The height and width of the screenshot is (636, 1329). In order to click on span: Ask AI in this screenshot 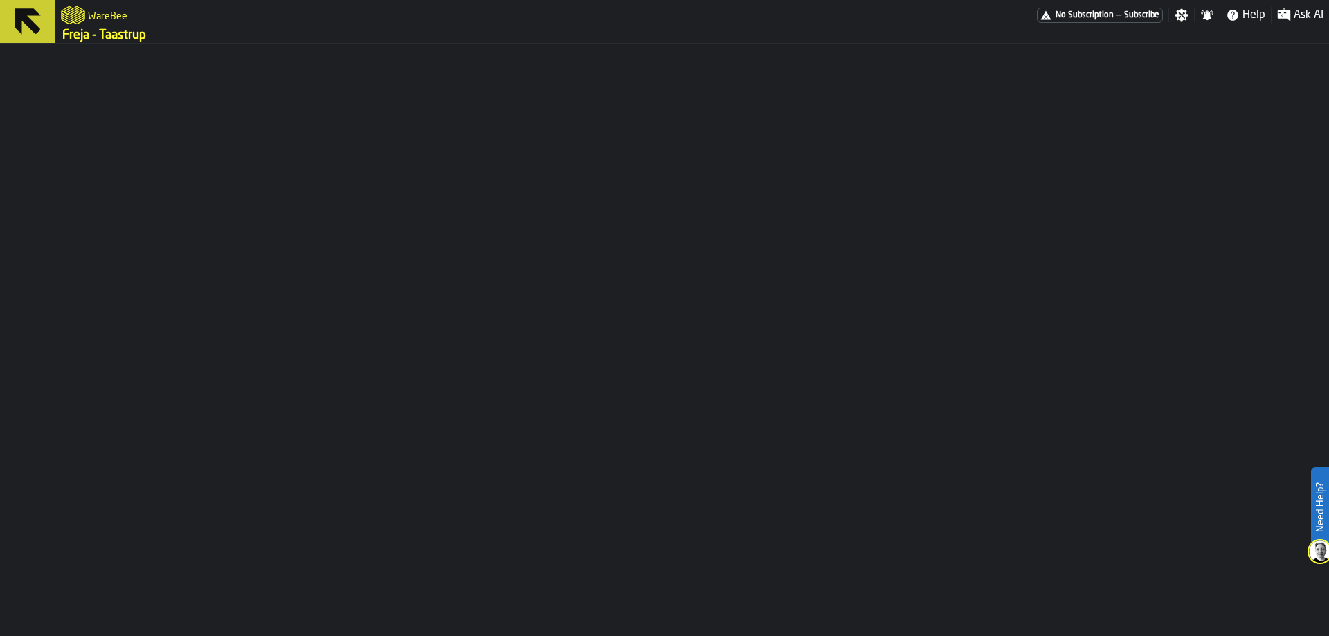, I will do `click(1308, 15)`.